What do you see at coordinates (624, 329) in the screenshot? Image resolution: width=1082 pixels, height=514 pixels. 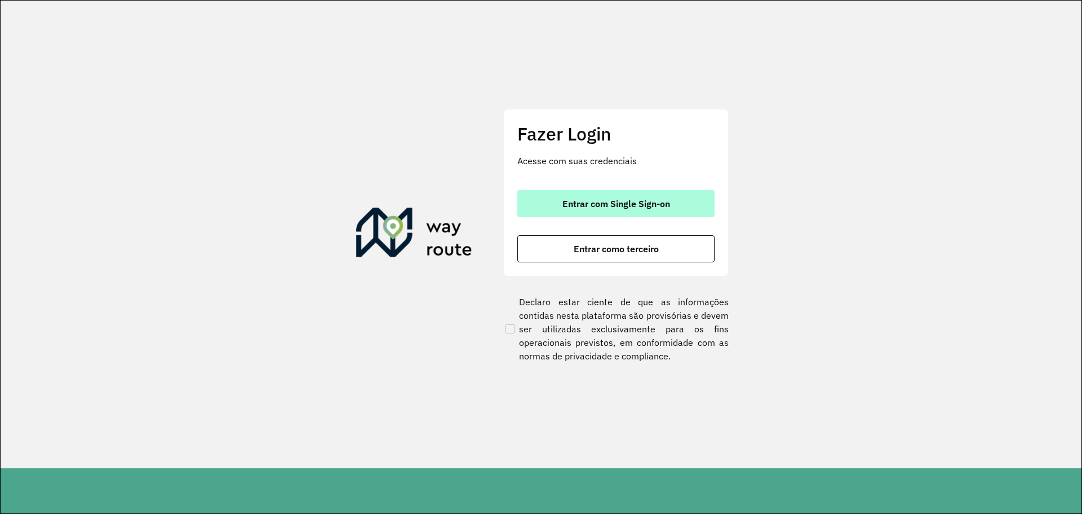 I see `font: Declaro estar ciente de que as informações contidas nesta plataforma são provisórias e devem ser ...` at bounding box center [624, 329].